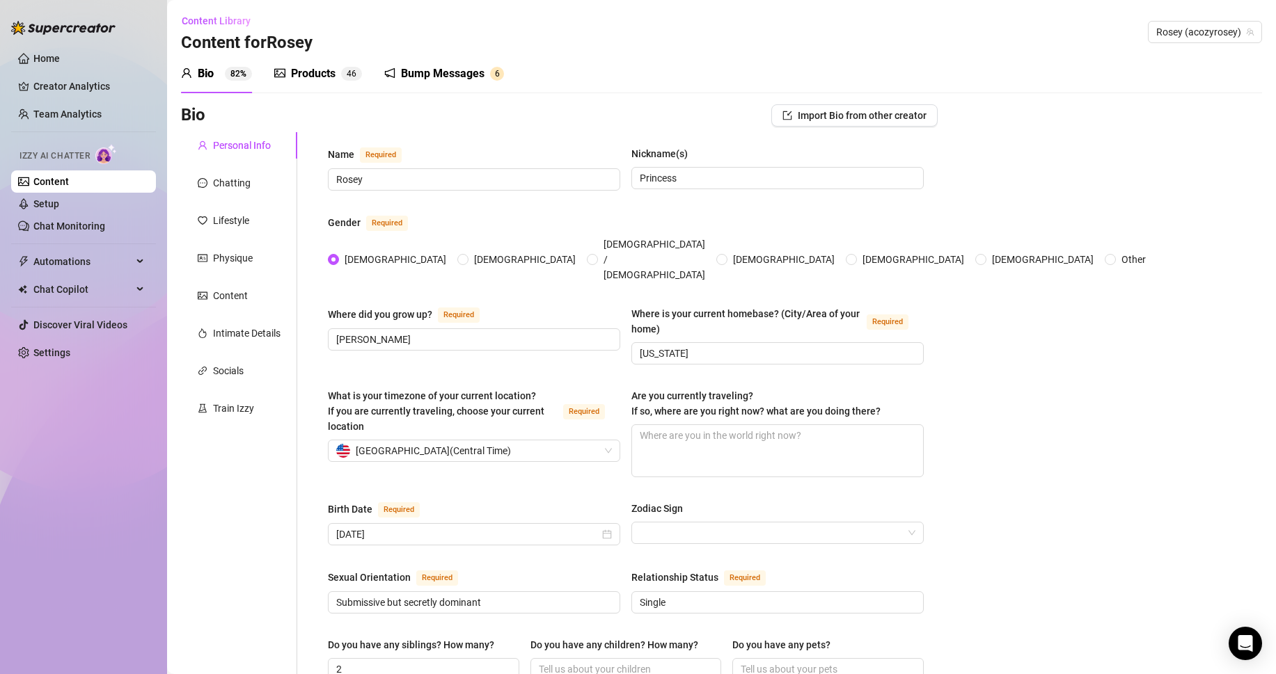 The height and width of the screenshot is (674, 1276). I want to click on a: Content, so click(51, 182).